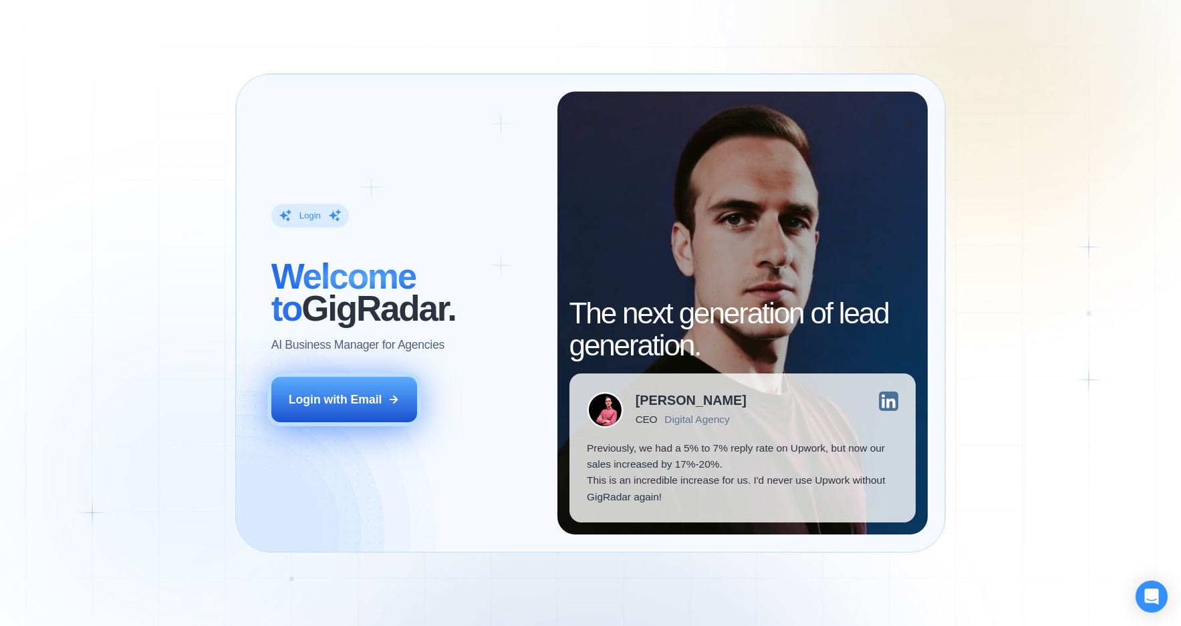  What do you see at coordinates (358, 345) in the screenshot?
I see `p: AI Business Manager for Agencies` at bounding box center [358, 345].